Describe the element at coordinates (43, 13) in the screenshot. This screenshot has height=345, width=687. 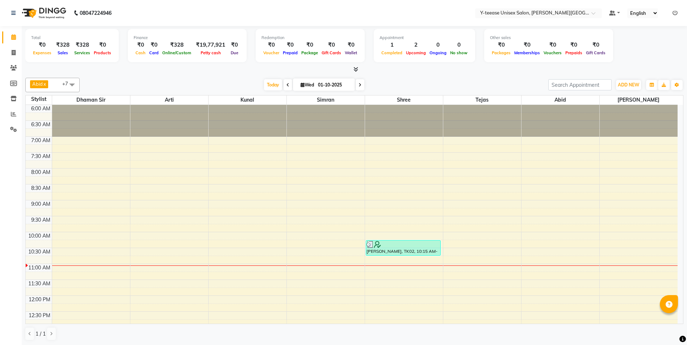
I see `img: logo` at that location.